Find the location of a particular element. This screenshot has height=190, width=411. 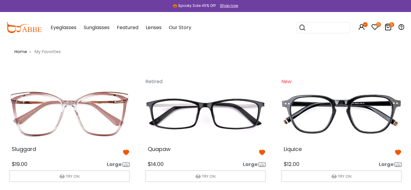

span: Our Story is located at coordinates (180, 27).